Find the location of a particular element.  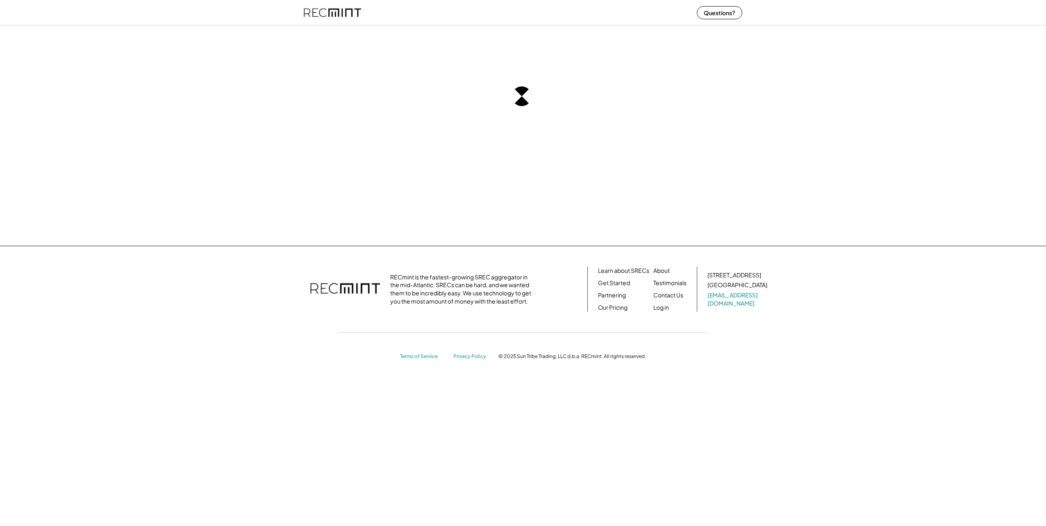

a: Get Started is located at coordinates (614, 283).